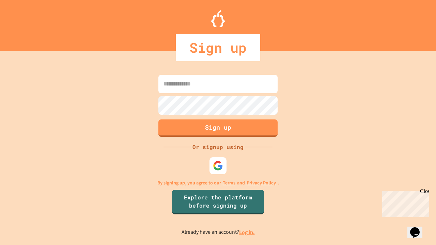 The image size is (436, 245). I want to click on img: Logo.svg, so click(218, 19).